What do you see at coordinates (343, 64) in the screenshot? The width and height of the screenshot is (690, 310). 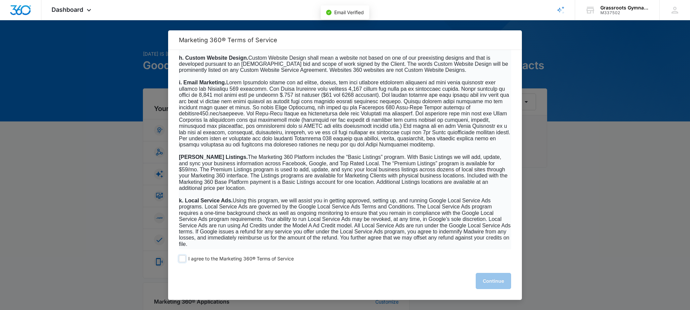 I see `span: Custom Website Design shall mean a website not based on one of our preexisting designs and that i...` at bounding box center [343, 64].